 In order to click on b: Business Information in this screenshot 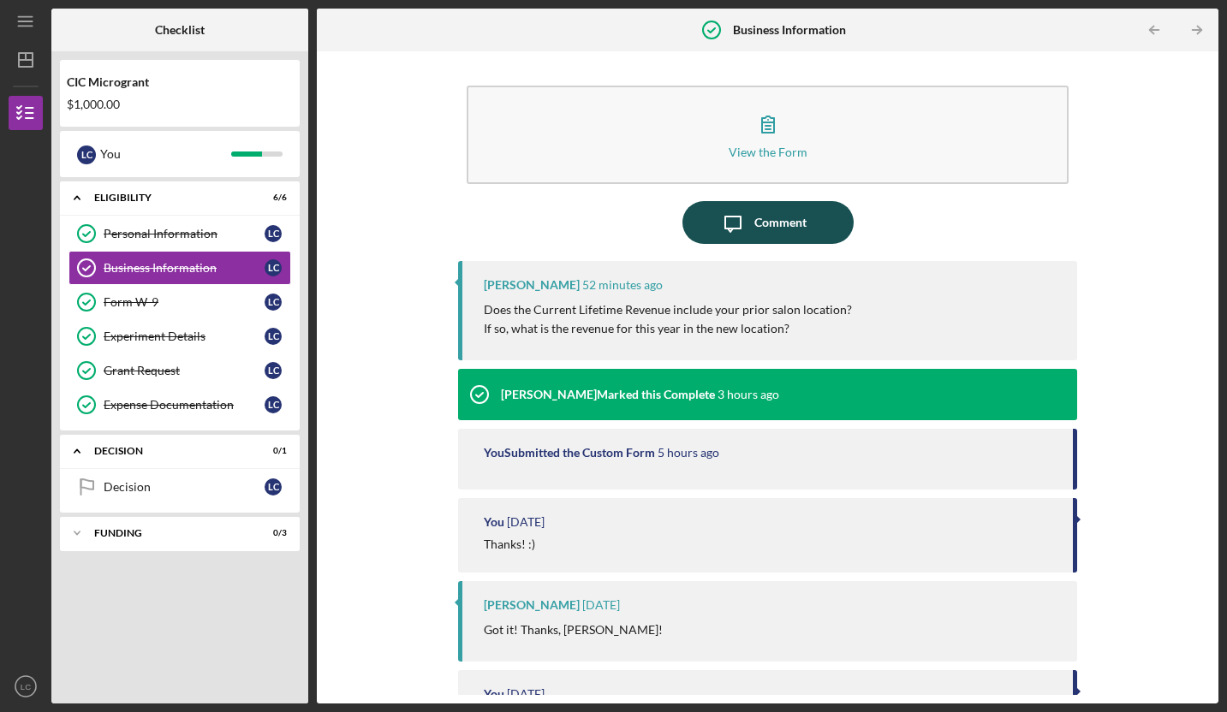, I will do `click(789, 30)`.